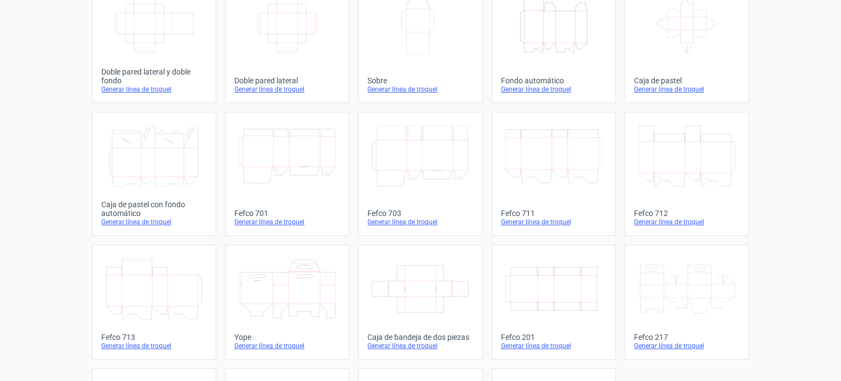  What do you see at coordinates (687, 174) in the screenshot?
I see `a: Fefco 712Generar línea de troquel` at bounding box center [687, 174].